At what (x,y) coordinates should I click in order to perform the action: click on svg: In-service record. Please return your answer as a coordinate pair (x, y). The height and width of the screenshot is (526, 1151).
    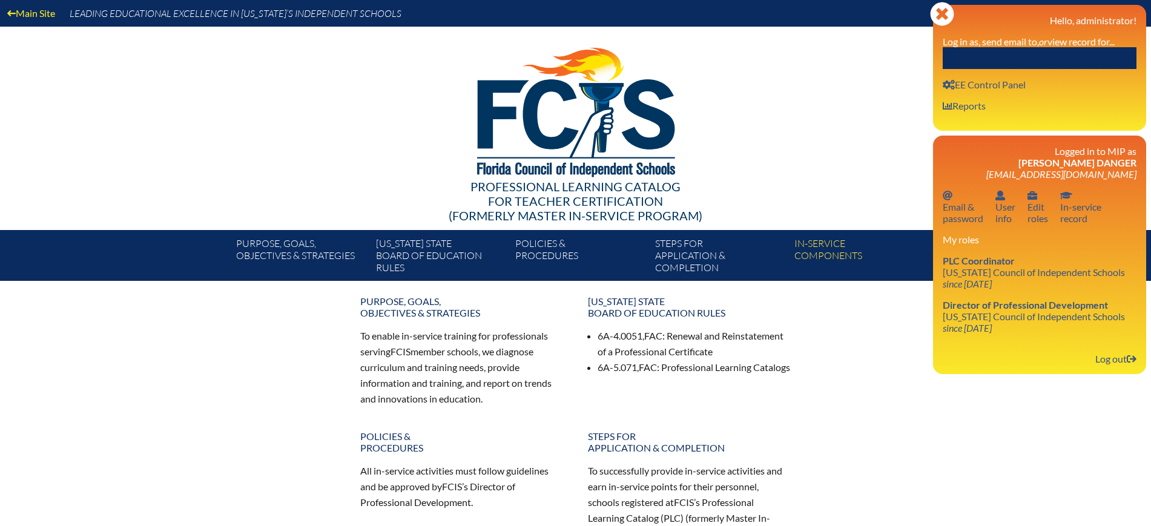
    Looking at the image, I should click on (1066, 196).